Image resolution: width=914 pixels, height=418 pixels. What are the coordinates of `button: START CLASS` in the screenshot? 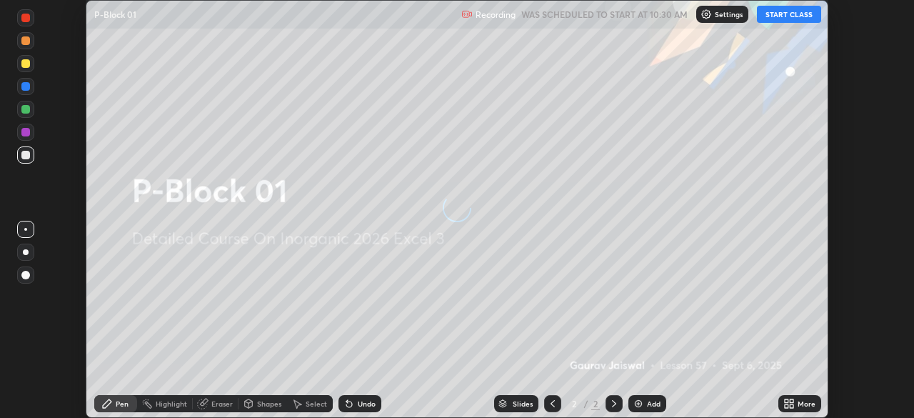 It's located at (789, 14).